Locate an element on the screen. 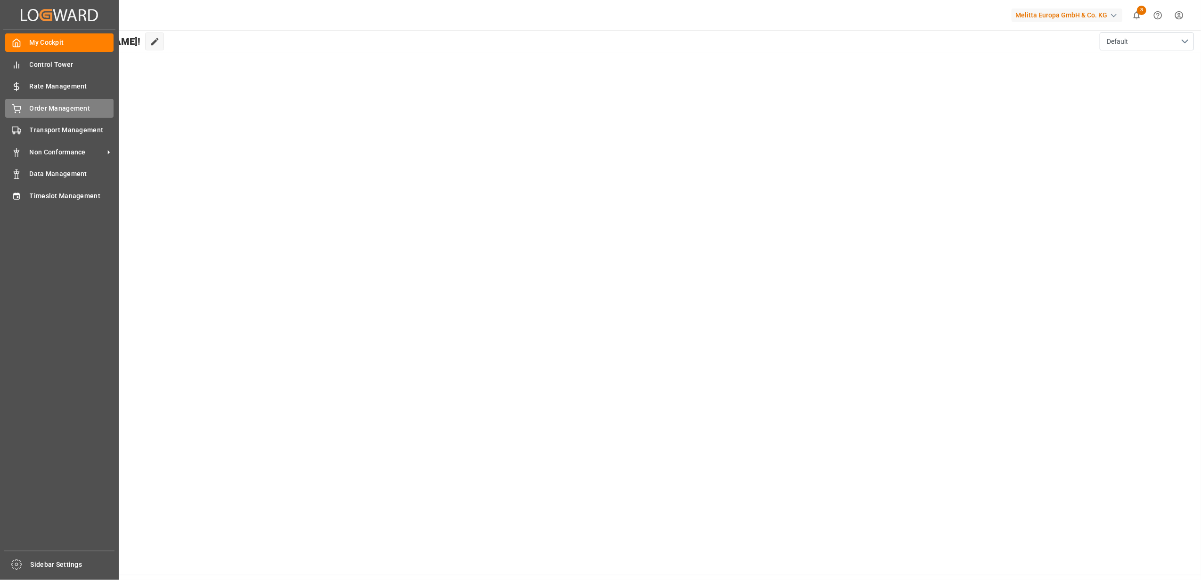 The image size is (1201, 580). span: Non Conformance is located at coordinates (67, 152).